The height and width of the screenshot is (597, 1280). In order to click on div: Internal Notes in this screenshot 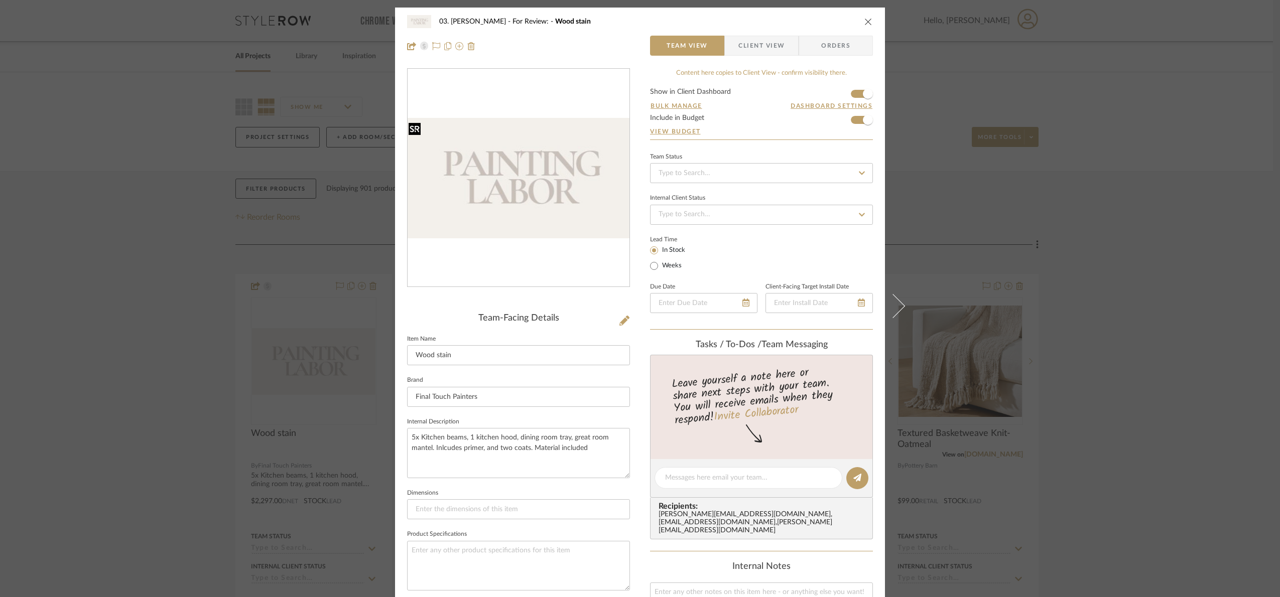, I will do `click(761, 567)`.